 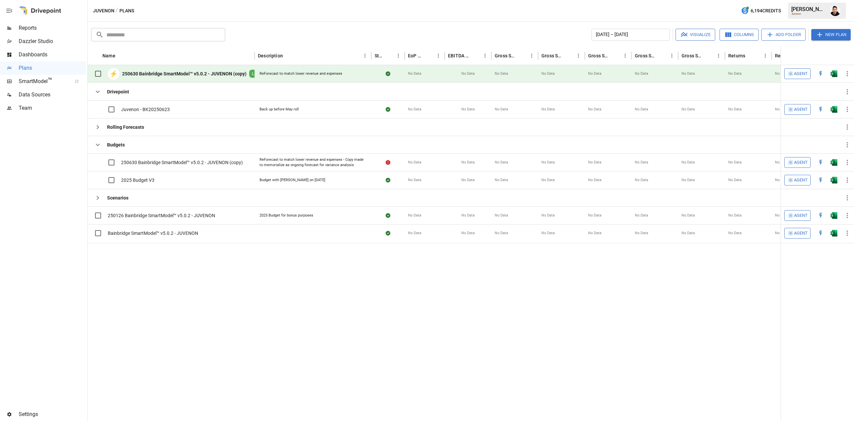 I want to click on button: Add Folder, so click(x=783, y=35).